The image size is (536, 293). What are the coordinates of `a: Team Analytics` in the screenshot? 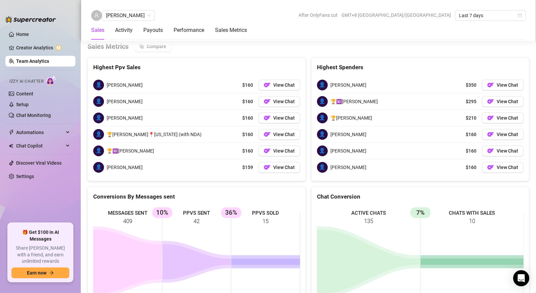 It's located at (33, 61).